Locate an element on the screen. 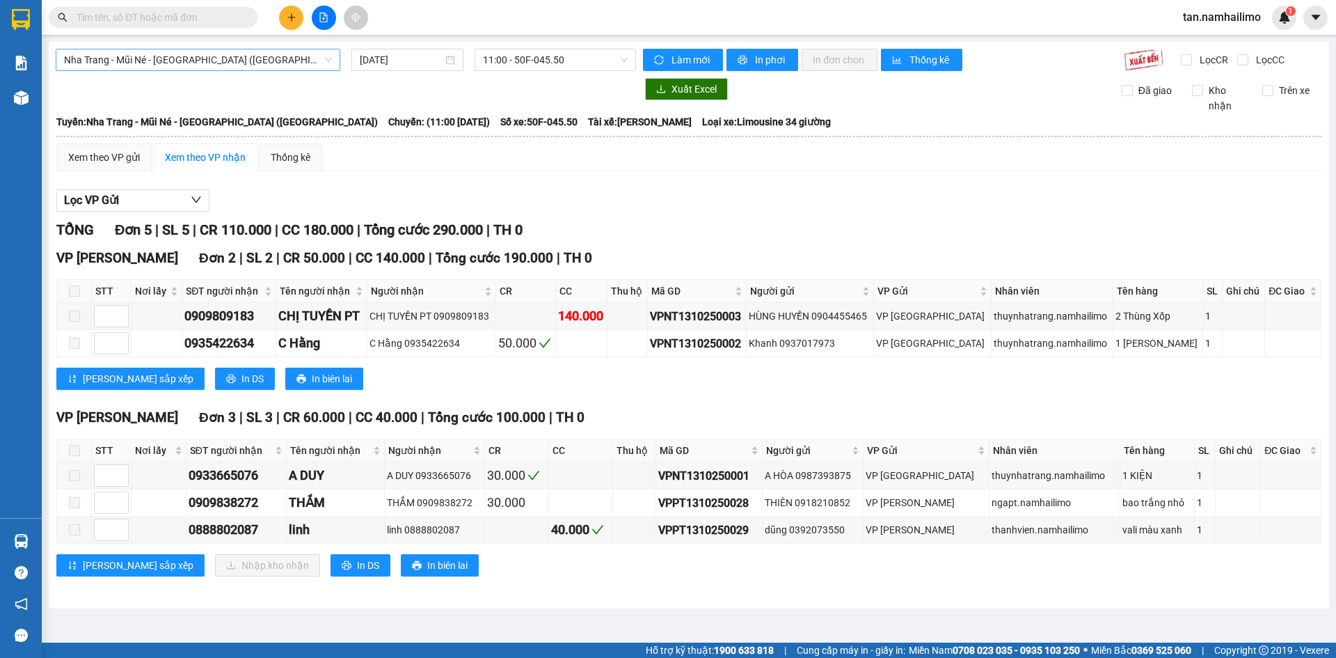  div: linh 0888802087 is located at coordinates (434, 530).